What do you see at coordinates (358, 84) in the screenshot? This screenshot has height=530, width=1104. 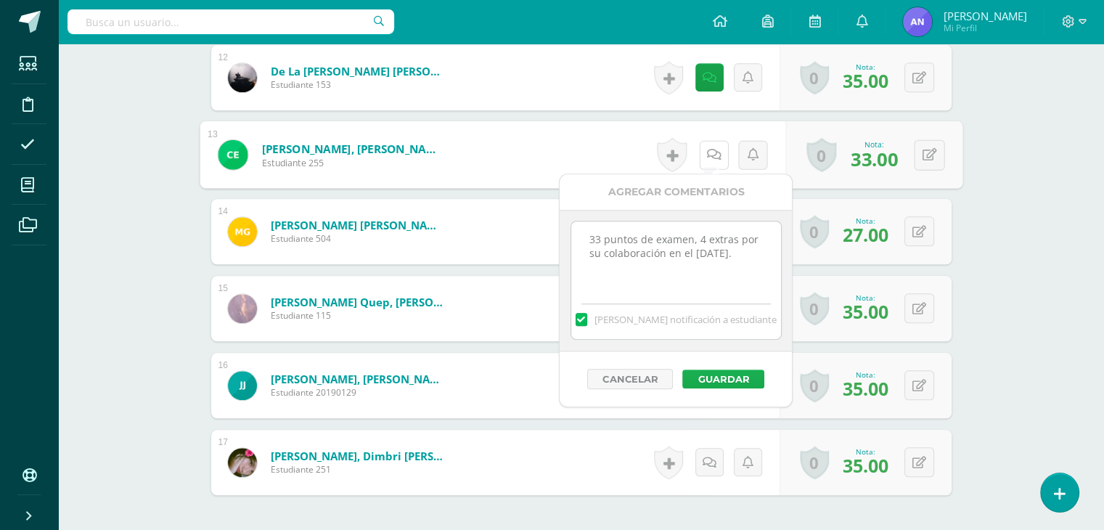 I see `span: Estudiante 153` at bounding box center [358, 84].